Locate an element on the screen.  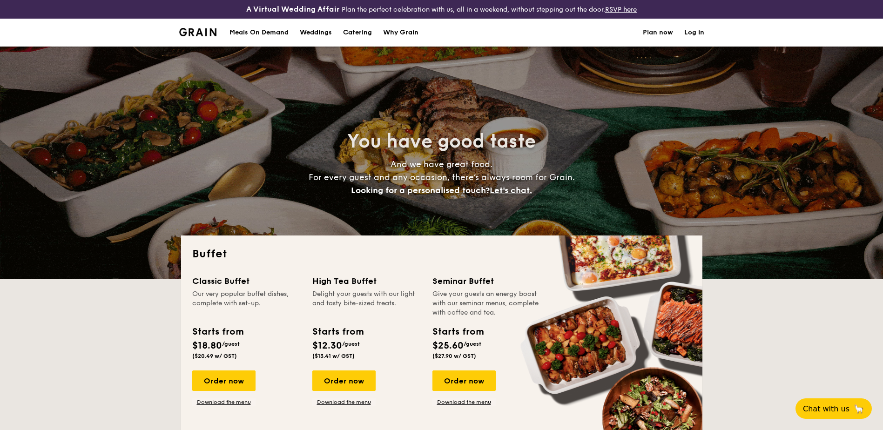
span: Chat with us is located at coordinates (827, 409).